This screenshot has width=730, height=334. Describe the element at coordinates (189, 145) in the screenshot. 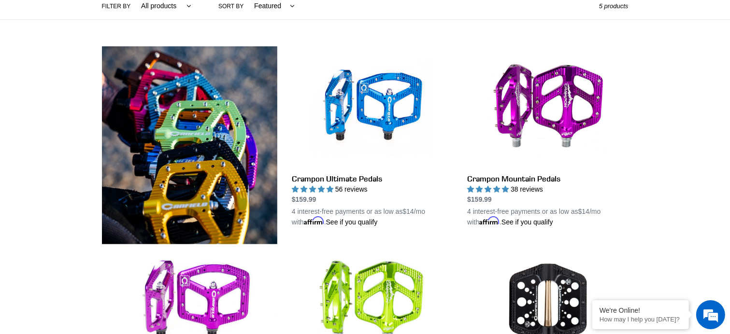

I see `a: Content block image` at that location.